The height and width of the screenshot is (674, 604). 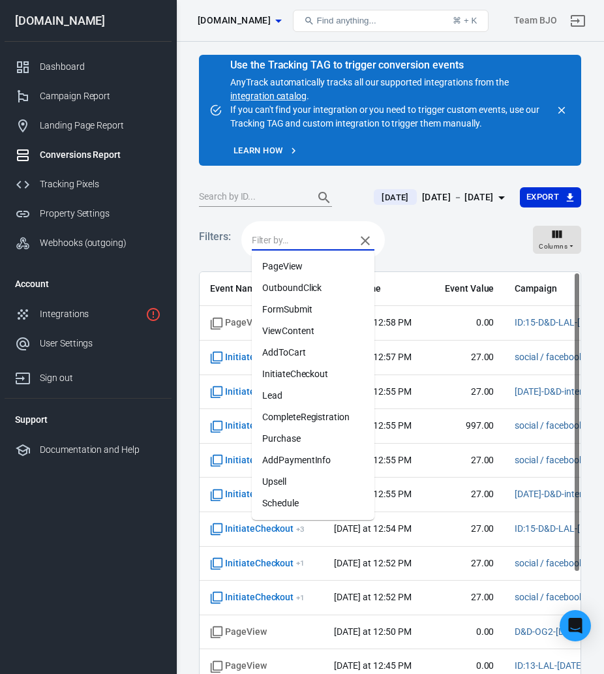 What do you see at coordinates (347, 20) in the screenshot?
I see `span: Find anything...` at bounding box center [347, 20].